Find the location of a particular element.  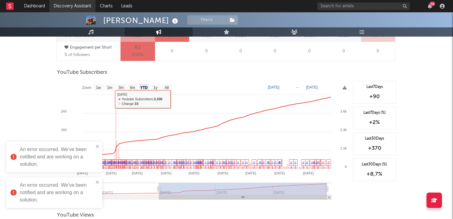

div: 56 is located at coordinates (432, 4).